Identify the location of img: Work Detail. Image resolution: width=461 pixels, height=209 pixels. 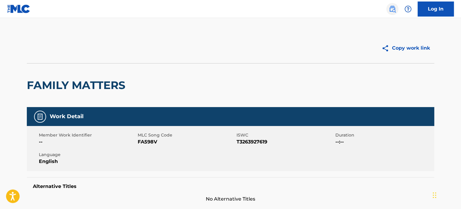
(40, 117).